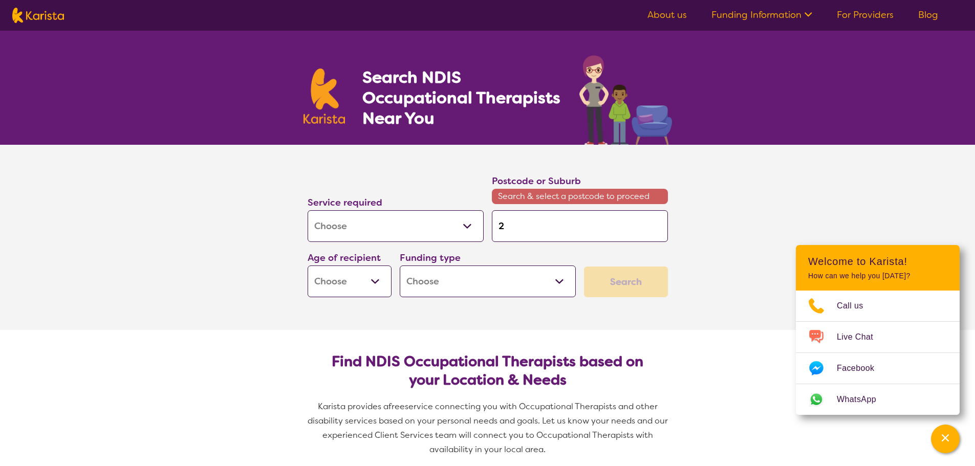 The height and width of the screenshot is (466, 975). Describe the element at coordinates (625, 100) in the screenshot. I see `img: occupational-therapy` at that location.